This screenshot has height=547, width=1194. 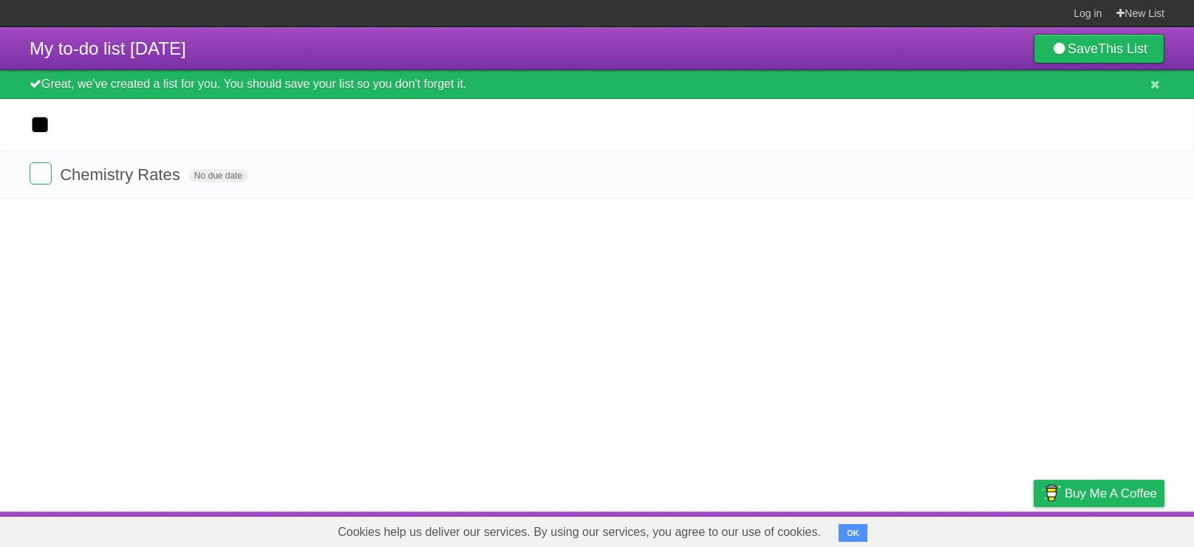 I want to click on img: Buy me a coffee, so click(x=1051, y=494).